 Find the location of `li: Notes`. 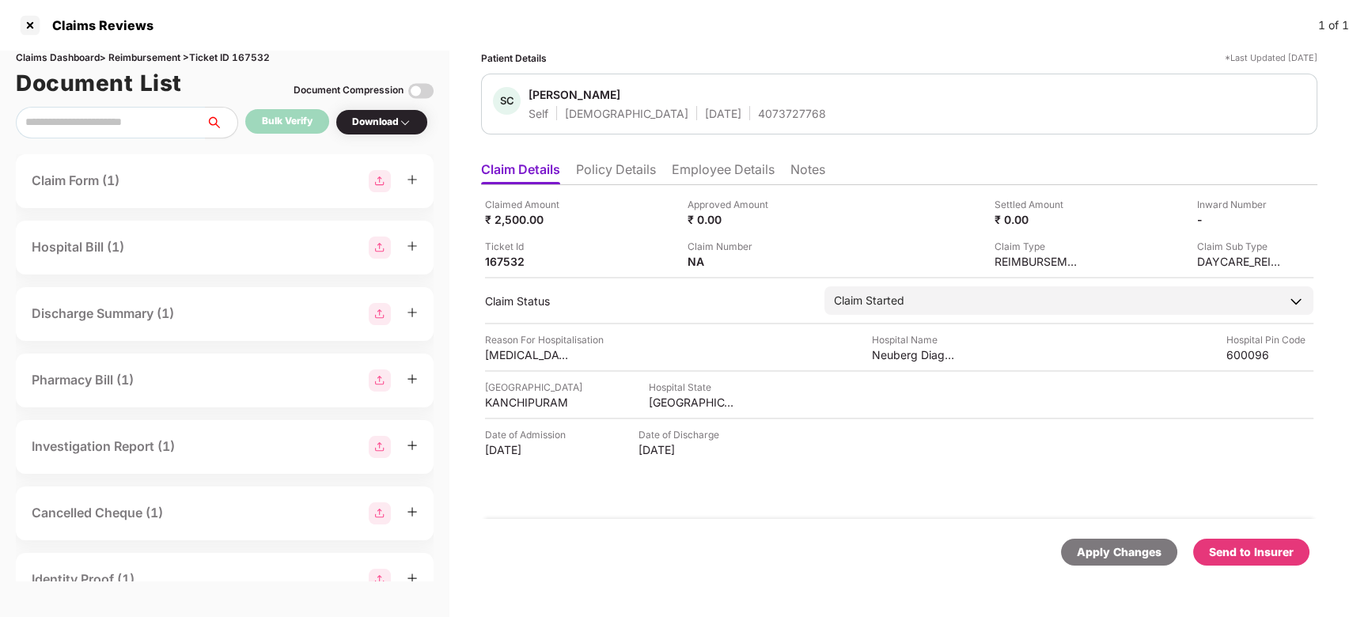

li: Notes is located at coordinates (808, 173).